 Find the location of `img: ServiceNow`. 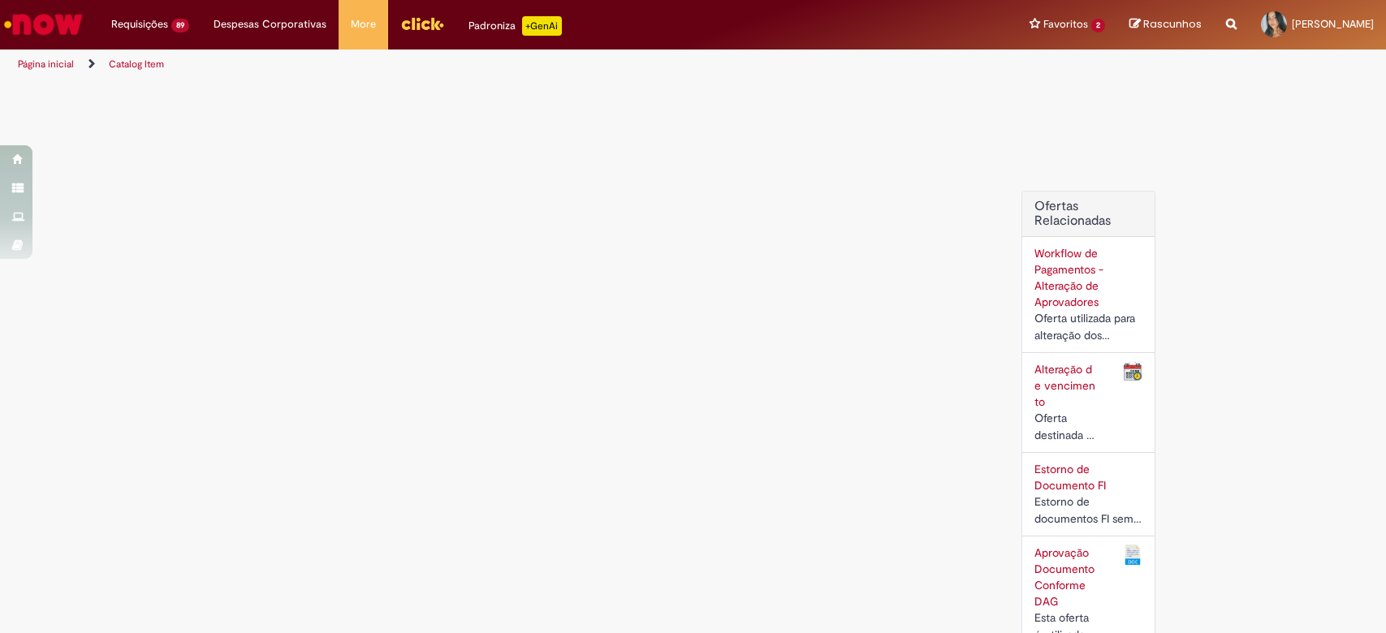

img: ServiceNow is located at coordinates (43, 24).